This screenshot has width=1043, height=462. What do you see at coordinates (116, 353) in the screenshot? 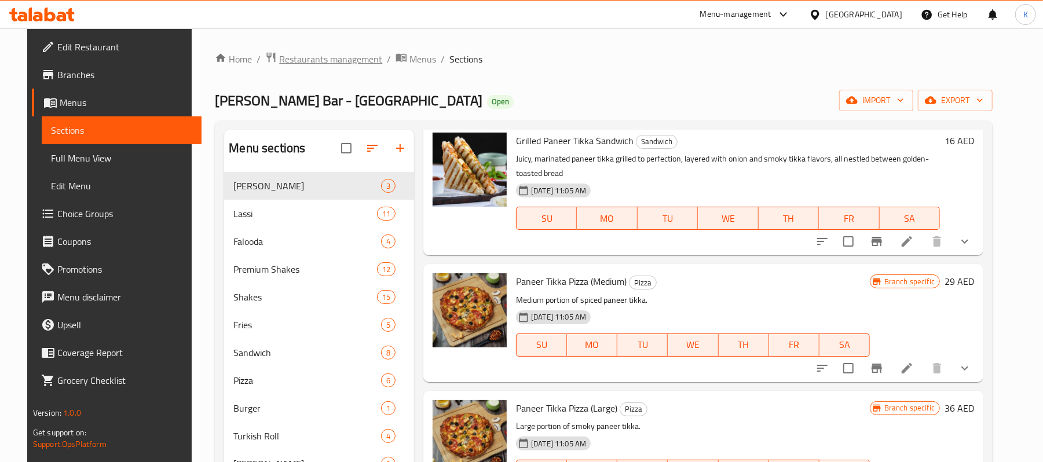
I see `a: Coverage Report` at bounding box center [116, 353].